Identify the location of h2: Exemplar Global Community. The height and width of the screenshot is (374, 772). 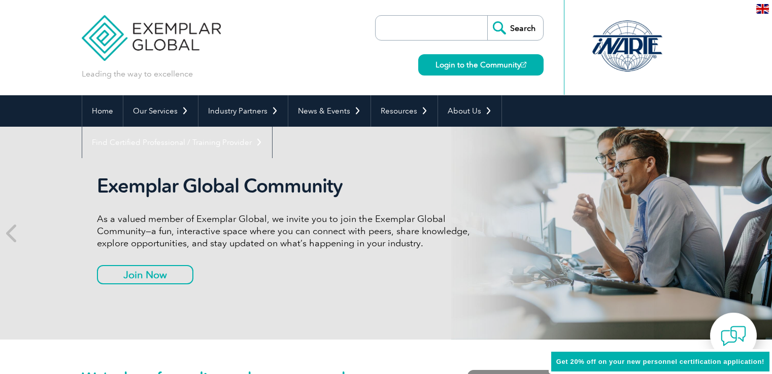
(287, 186).